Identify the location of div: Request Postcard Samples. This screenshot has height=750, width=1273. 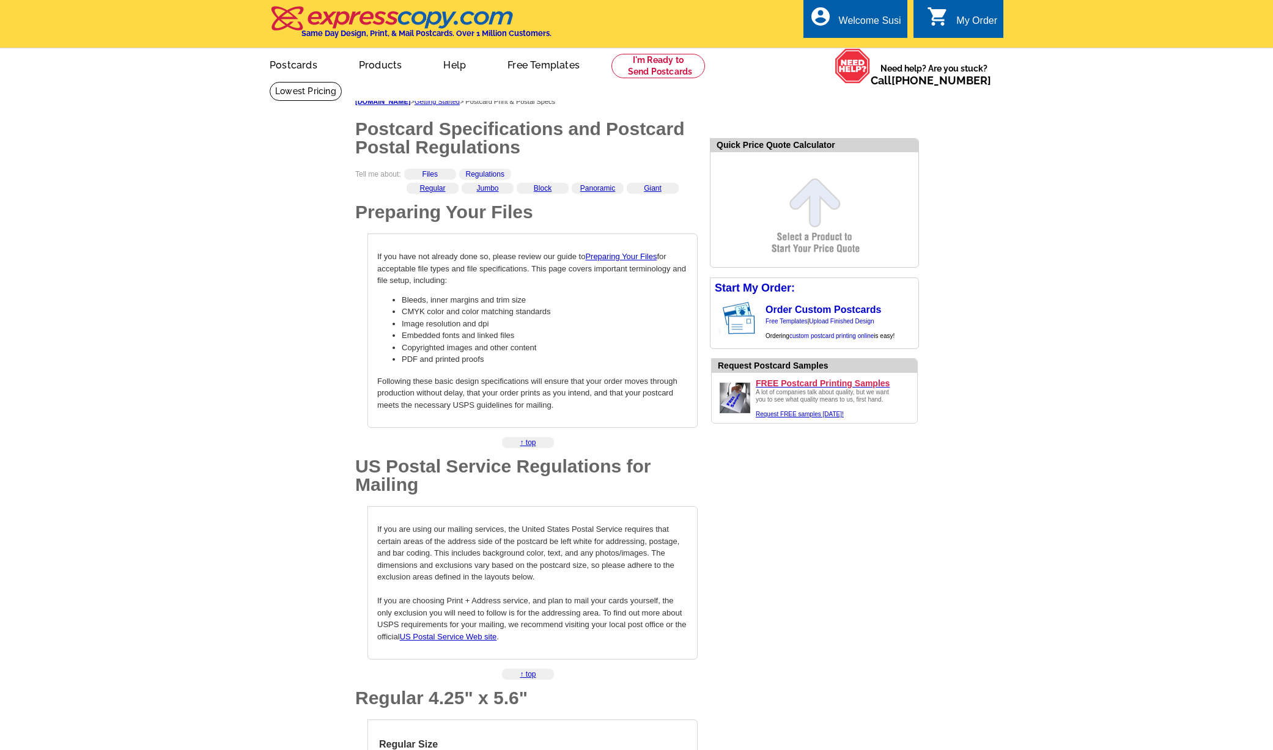
(817, 366).